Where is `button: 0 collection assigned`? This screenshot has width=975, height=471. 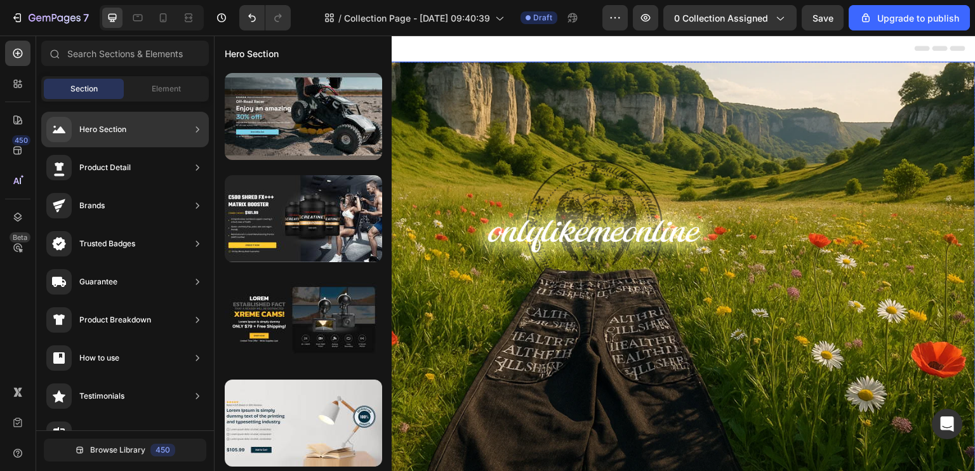 button: 0 collection assigned is located at coordinates (730, 18).